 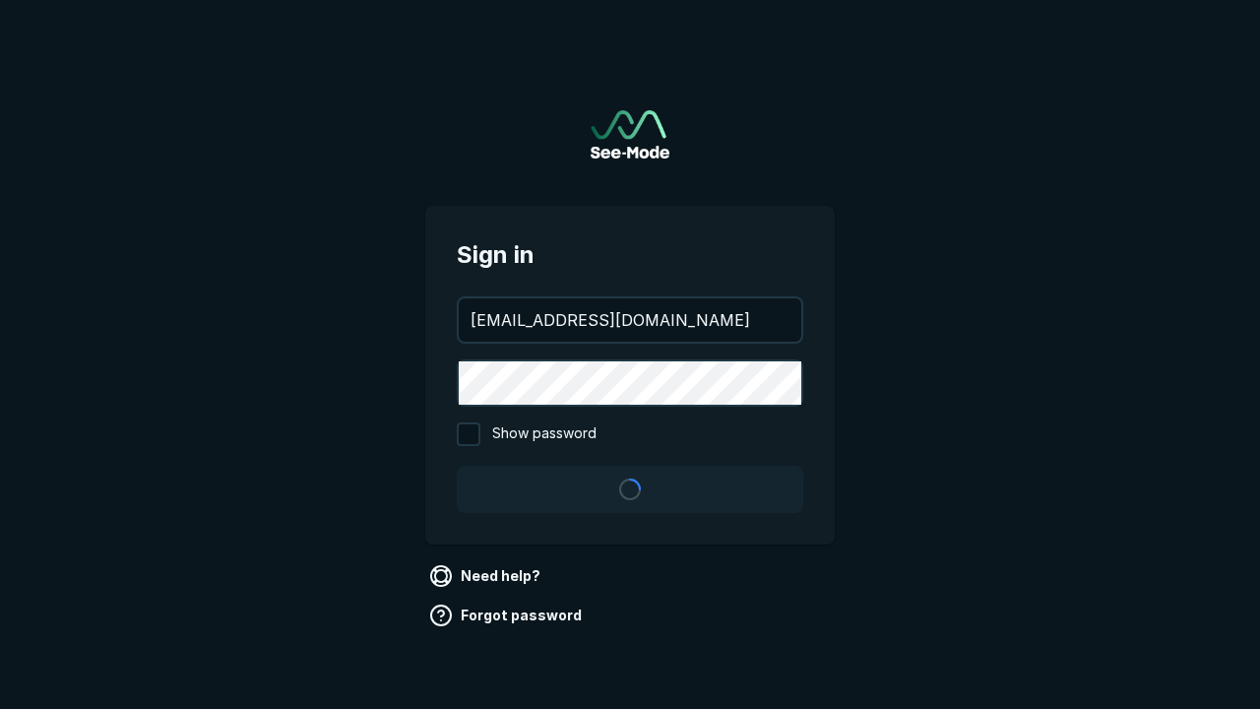 I want to click on span: Show password, so click(x=544, y=434).